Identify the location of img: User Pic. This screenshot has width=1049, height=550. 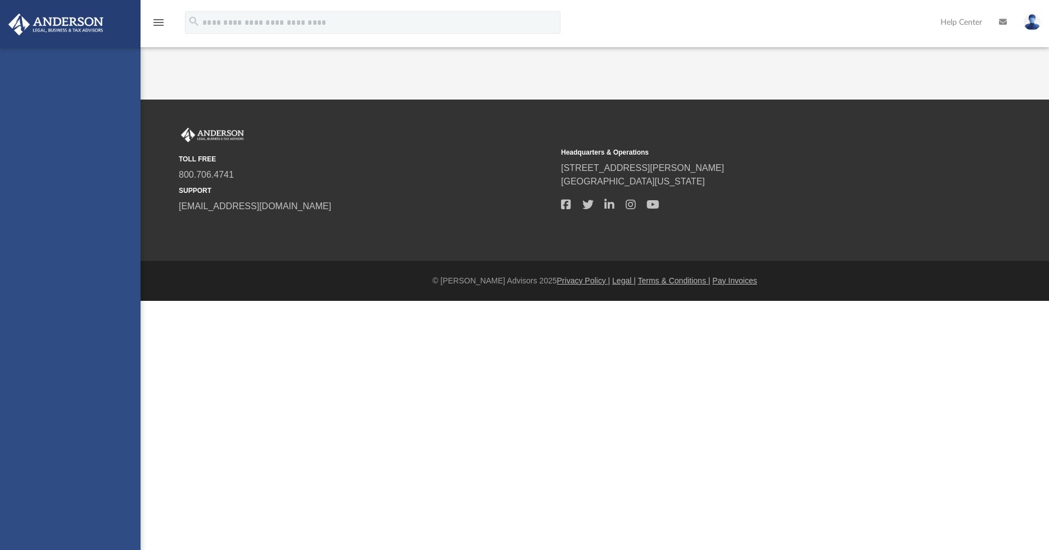
(1032, 22).